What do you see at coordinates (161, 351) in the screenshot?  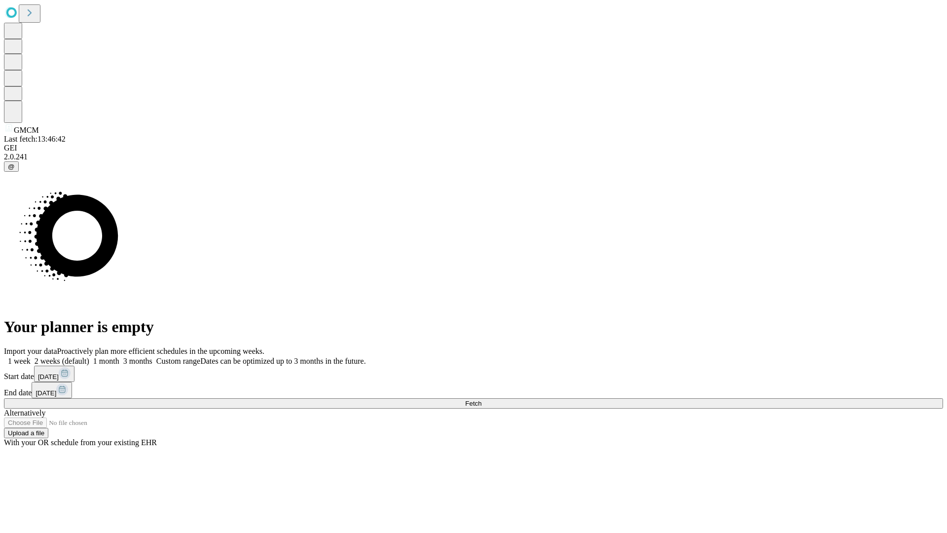 I see `span: Proactively plan more efficient schedules in the upcoming weeks.` at bounding box center [161, 351].